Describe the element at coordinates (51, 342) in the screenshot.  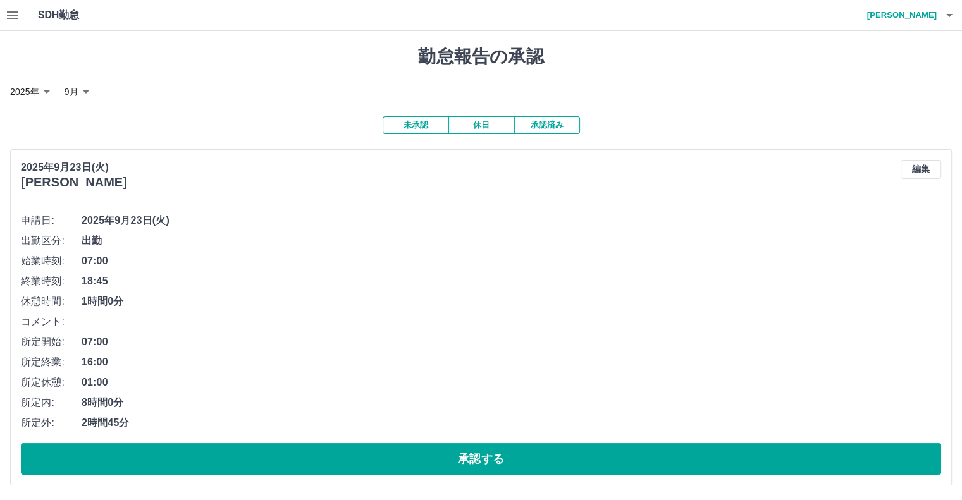
I see `span: 所定開始:` at that location.